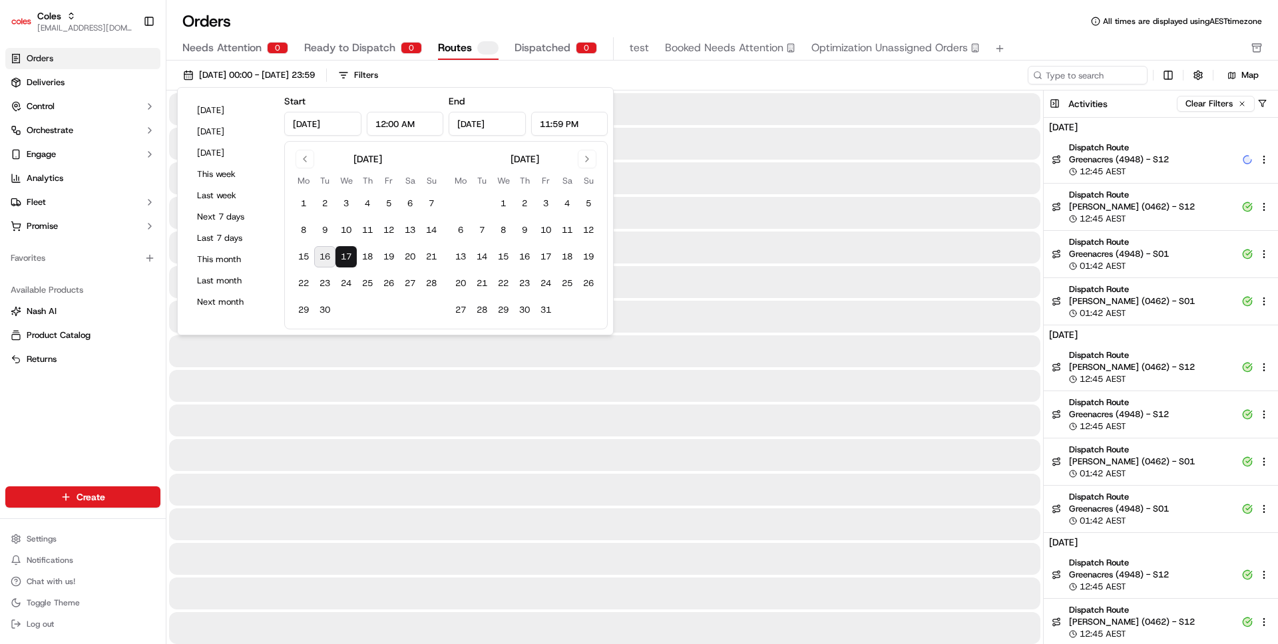 The image size is (1278, 644). I want to click on img: Coles, so click(21, 21).